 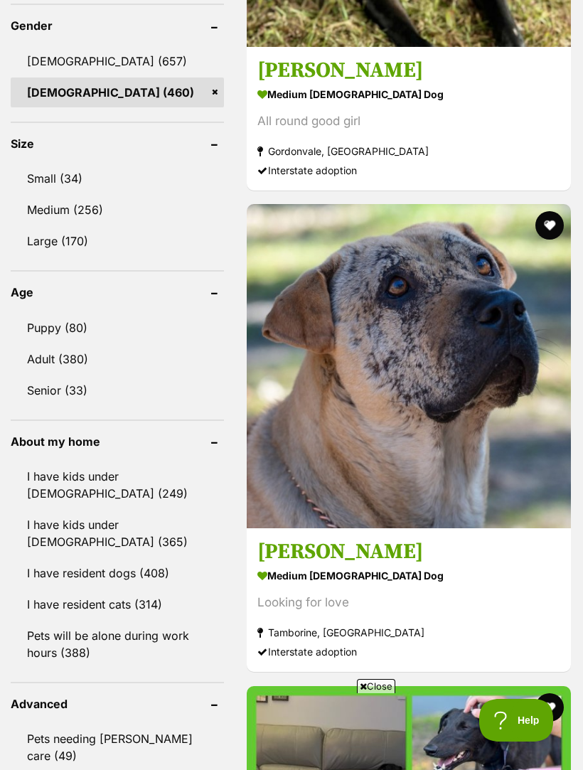 What do you see at coordinates (376, 687) in the screenshot?
I see `span: Close` at bounding box center [376, 687].